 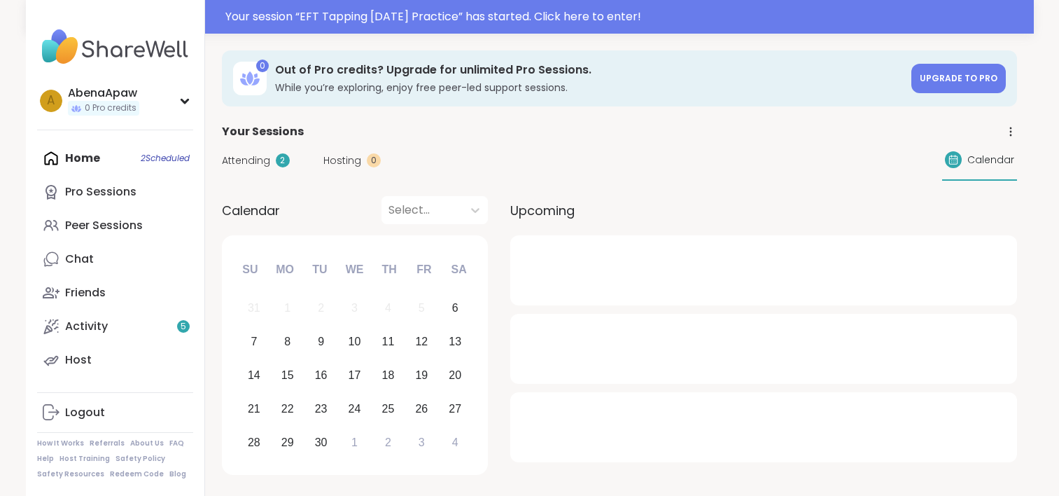 I want to click on div: Friends, so click(x=85, y=293).